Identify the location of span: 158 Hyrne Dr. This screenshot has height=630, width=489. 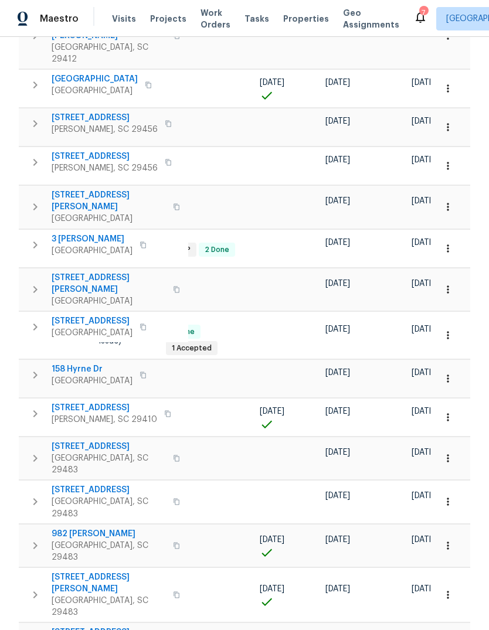
(92, 369).